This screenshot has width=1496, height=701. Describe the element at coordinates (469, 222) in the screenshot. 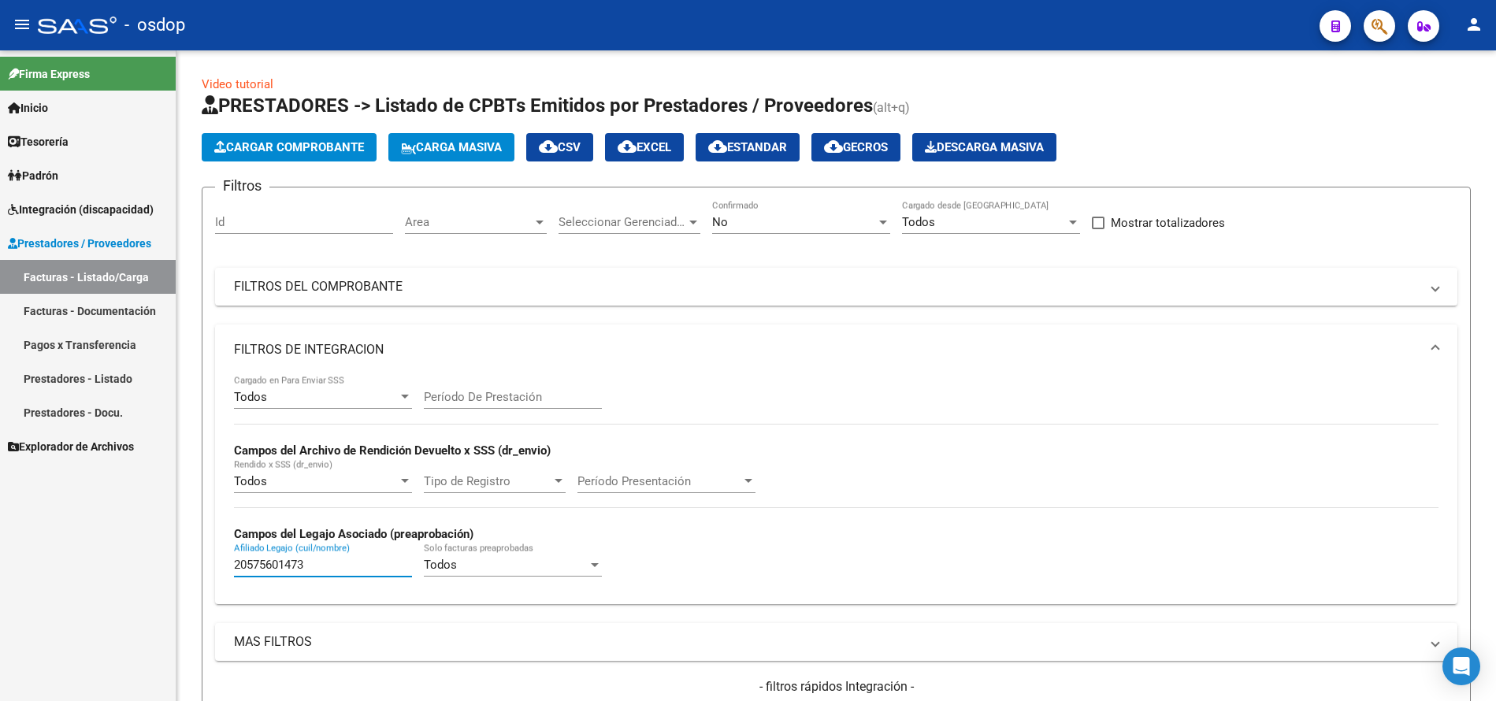

I see `span: Area` at that location.